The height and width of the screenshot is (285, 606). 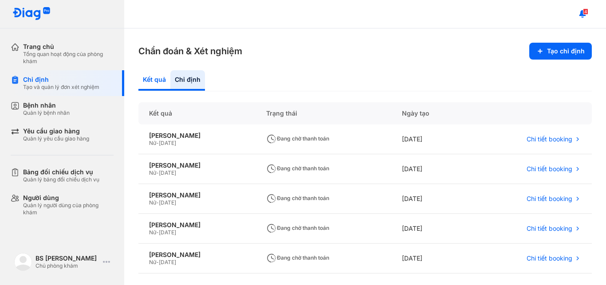 I want to click on div: Quản lý bảng đối chiếu dịch vụ, so click(x=61, y=179).